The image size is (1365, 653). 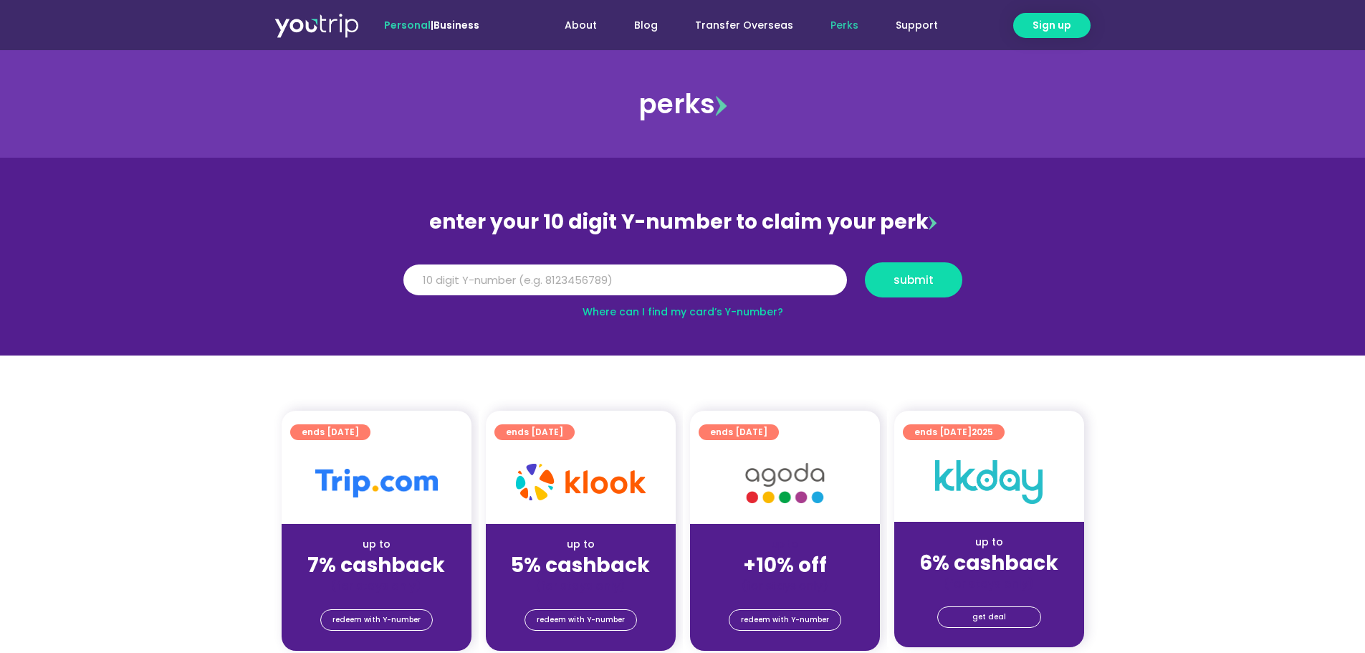 I want to click on a: get deal, so click(x=989, y=617).